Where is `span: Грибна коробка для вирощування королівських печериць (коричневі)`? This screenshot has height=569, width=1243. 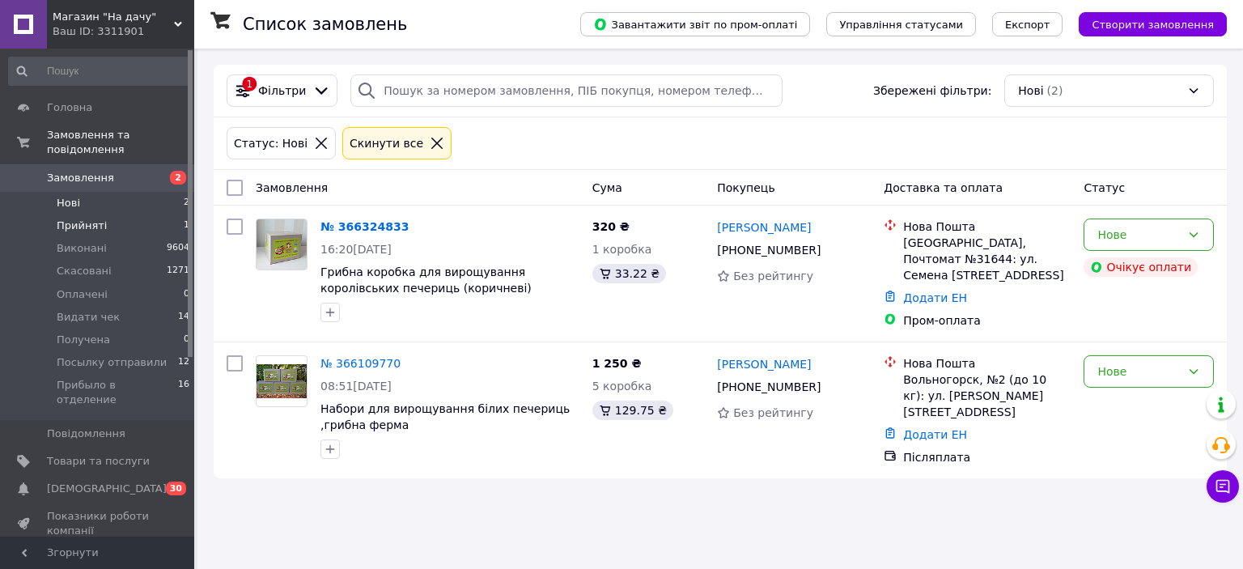
span: Грибна коробка для вирощування королівських печериць (коричневі) is located at coordinates (426, 280).